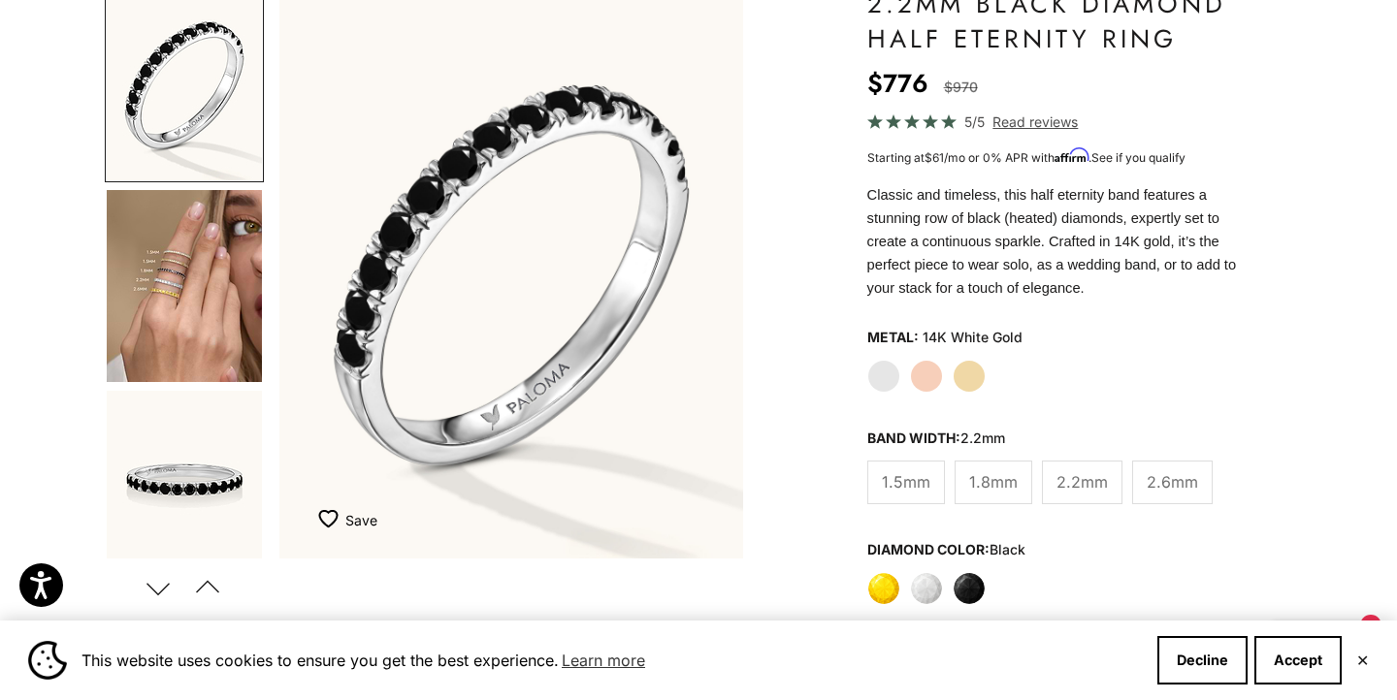  Describe the element at coordinates (347, 520) in the screenshot. I see `button: Add to Wishlist` at that location.